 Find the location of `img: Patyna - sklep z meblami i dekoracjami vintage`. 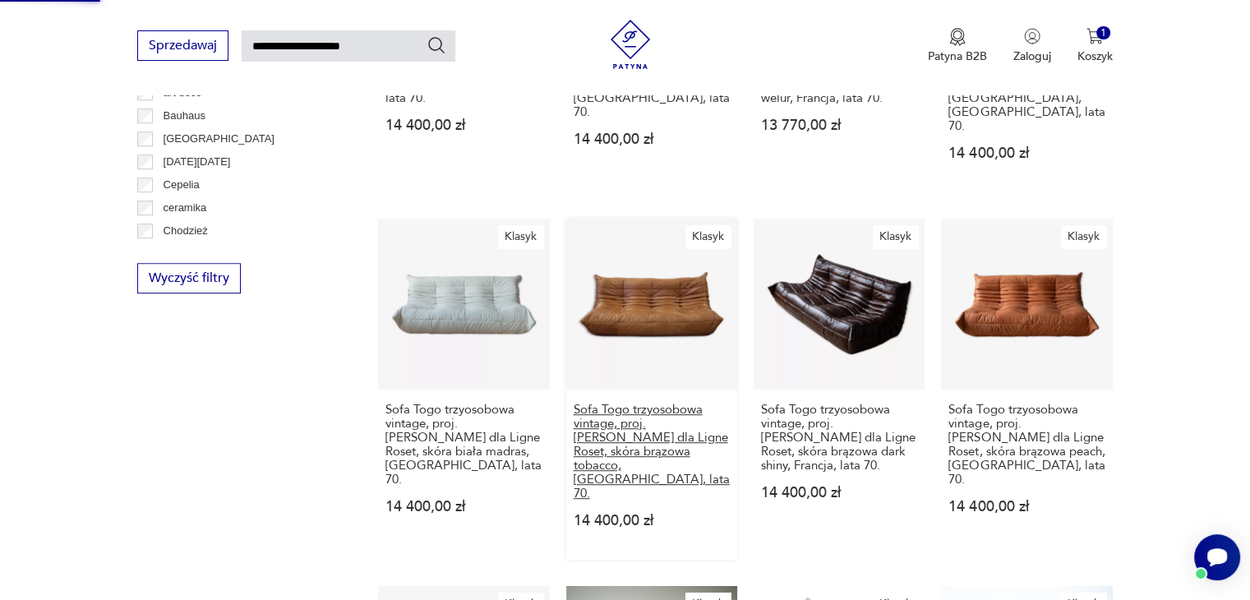

img: Patyna - sklep z meblami i dekoracjami vintage is located at coordinates (631, 44).